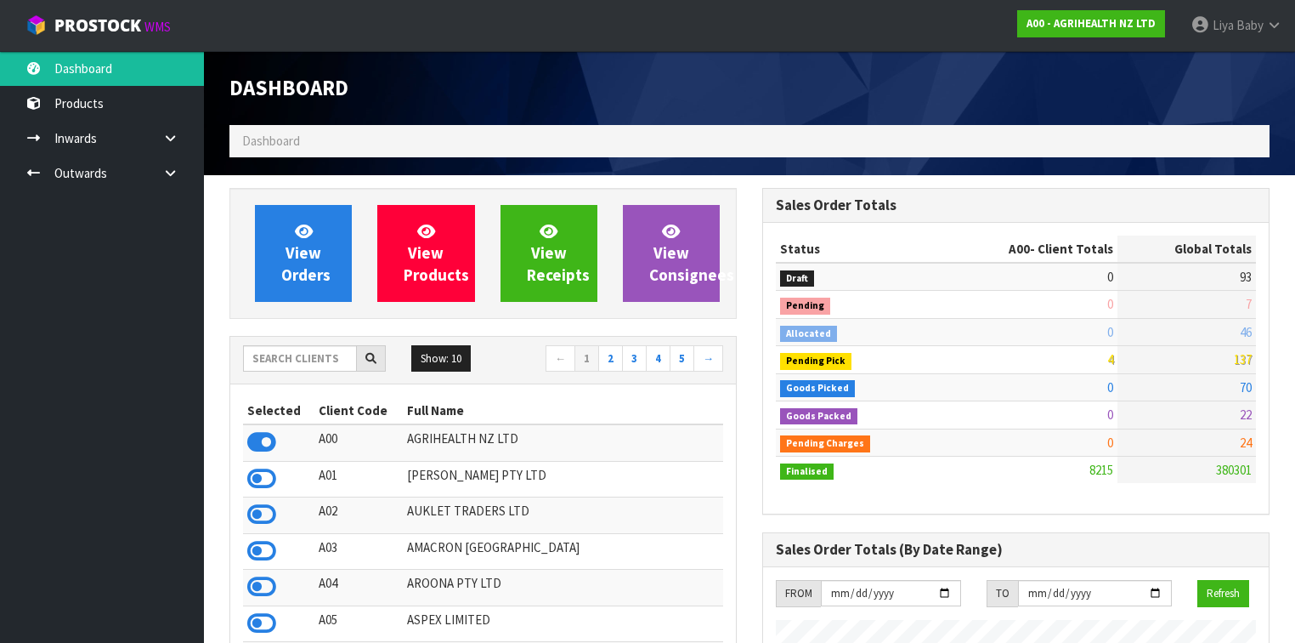 The image size is (1295, 643). What do you see at coordinates (563, 587) in the screenshot?
I see `td: AROONA PTY LTD` at bounding box center [563, 587].